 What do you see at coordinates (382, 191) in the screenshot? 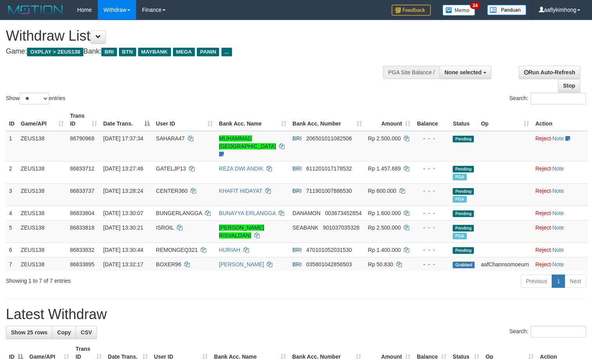
I see `span: Rp 600.000` at bounding box center [382, 191].